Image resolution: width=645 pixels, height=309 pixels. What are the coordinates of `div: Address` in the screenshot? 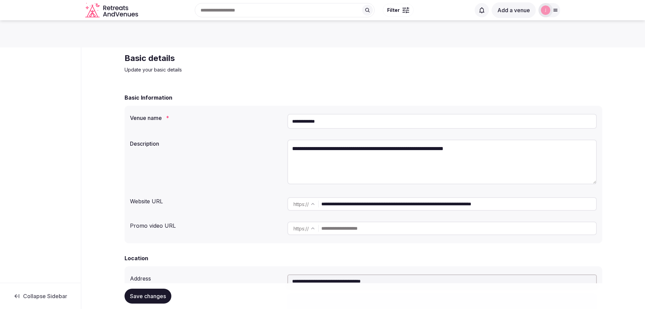 It's located at (206, 277).